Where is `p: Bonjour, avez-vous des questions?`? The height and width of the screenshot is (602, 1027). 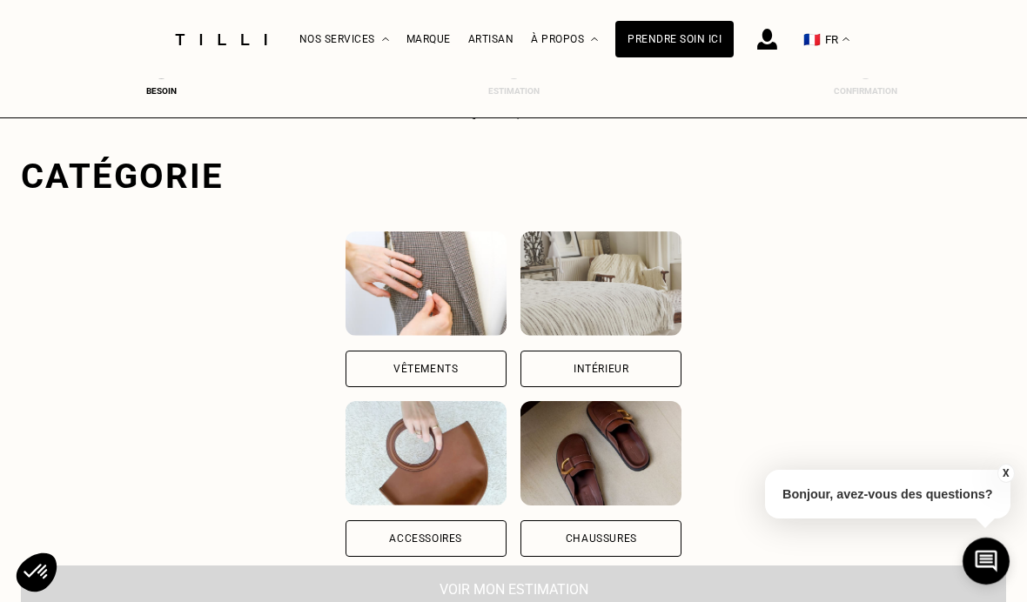 p: Bonjour, avez-vous des questions? is located at coordinates (888, 495).